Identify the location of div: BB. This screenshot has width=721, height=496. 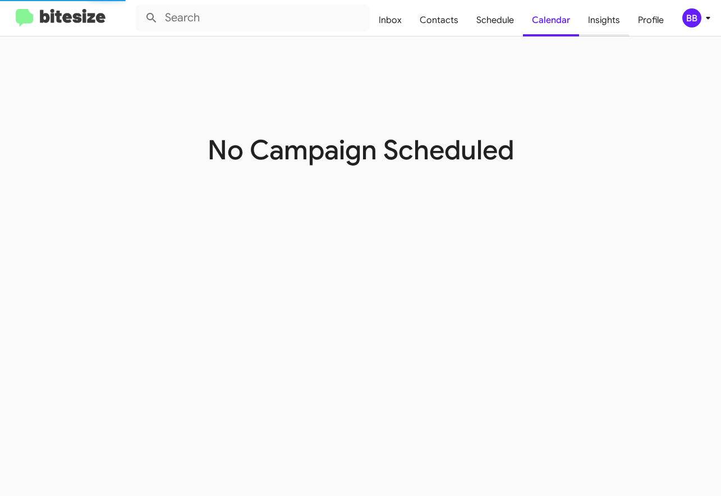
(691, 18).